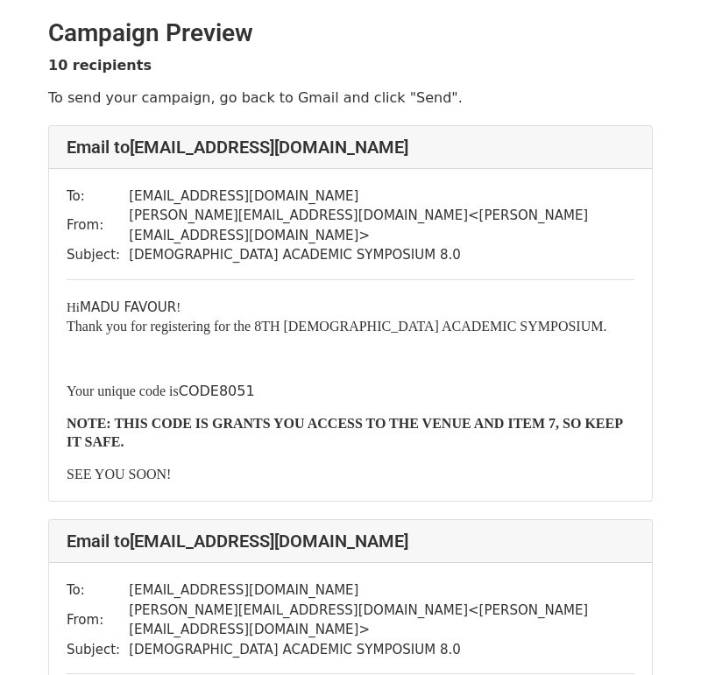 This screenshot has height=675, width=701. Describe the element at coordinates (350, 97) in the screenshot. I see `p: To send your campaign, go back to Gmail and click "Send".` at that location.